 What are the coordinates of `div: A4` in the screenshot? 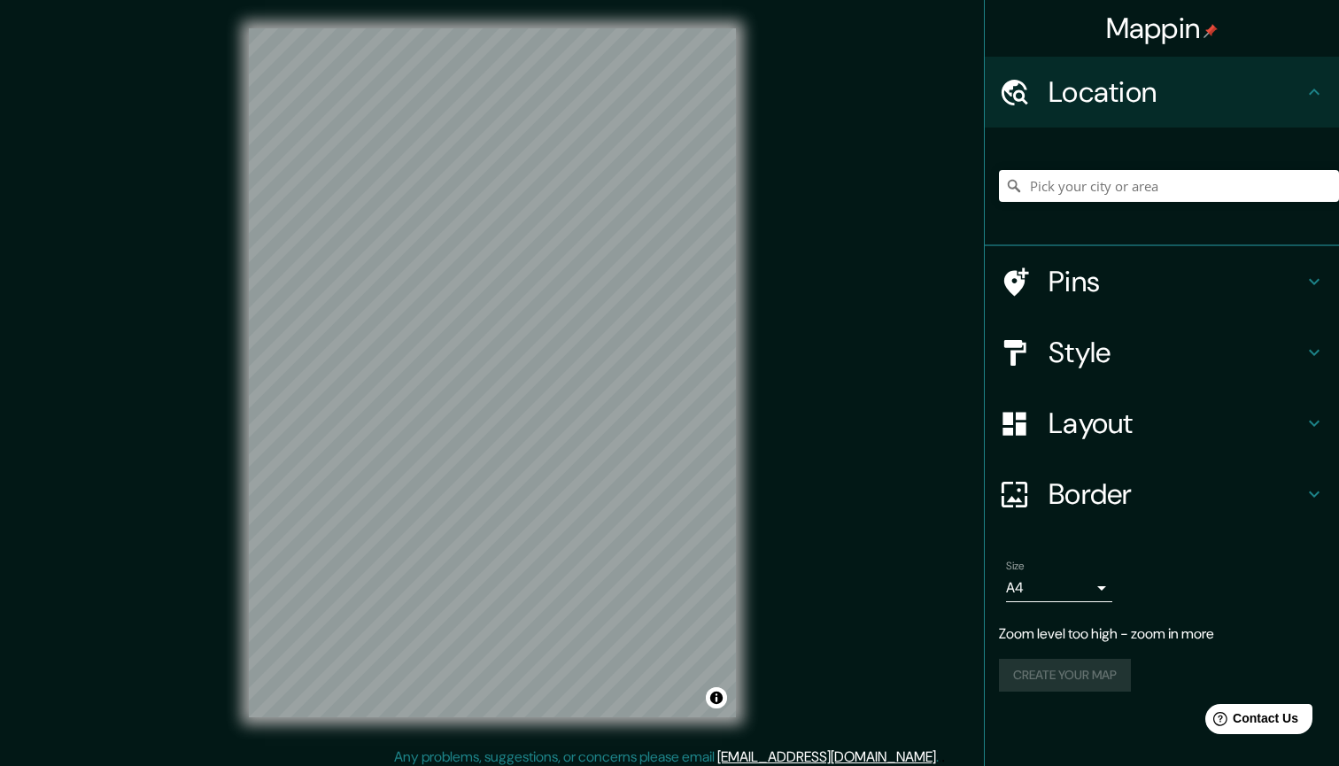 It's located at (1059, 588).